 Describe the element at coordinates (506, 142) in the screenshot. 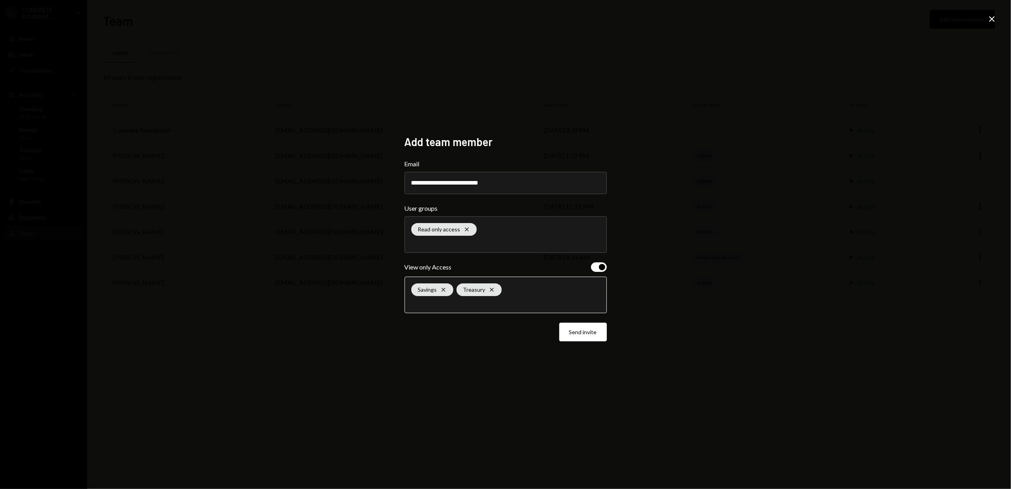

I see `h2: Add team member` at that location.